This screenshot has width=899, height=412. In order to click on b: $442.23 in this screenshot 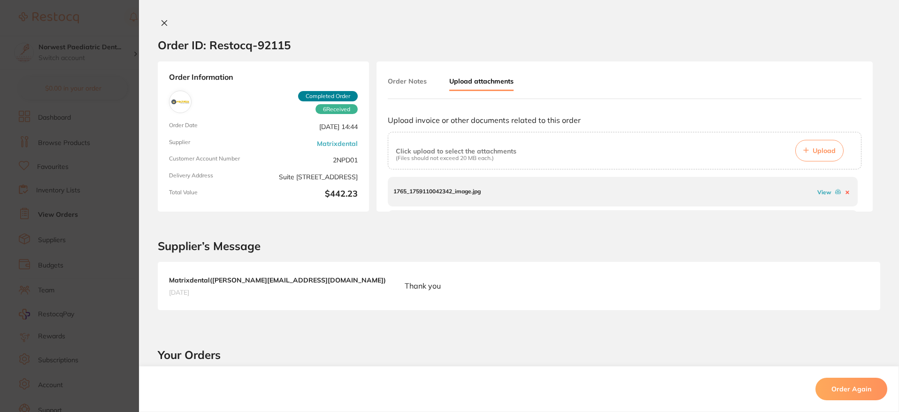, I will do `click(312, 195)`.